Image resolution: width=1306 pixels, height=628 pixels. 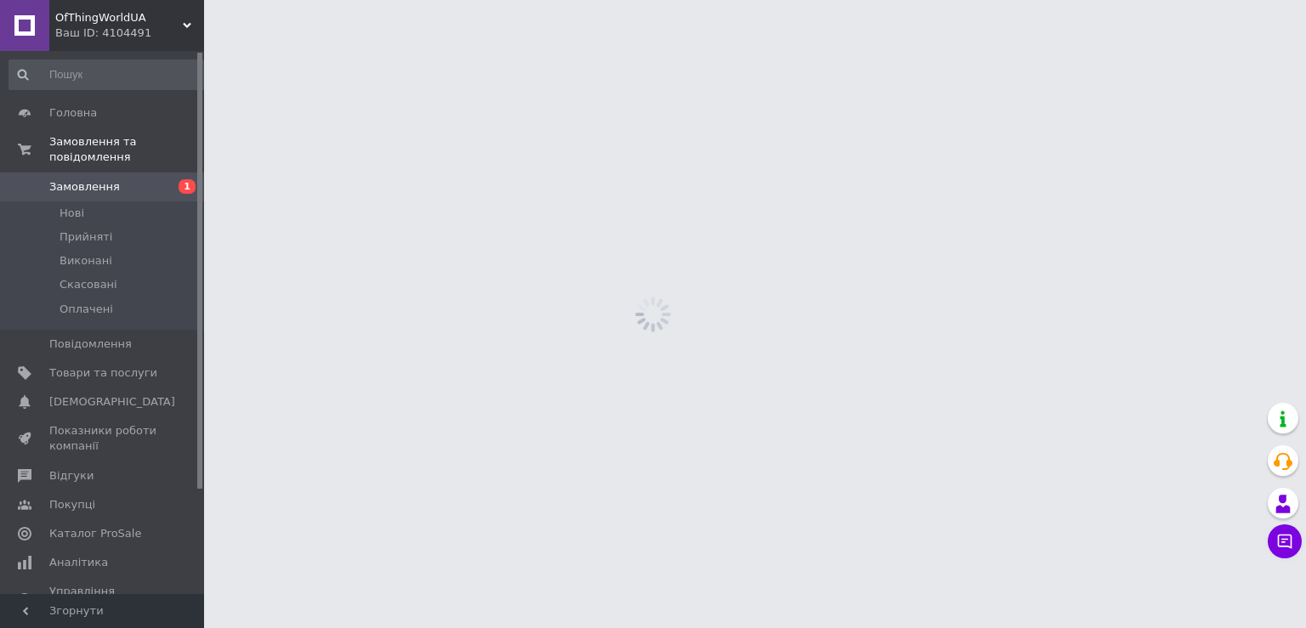 I want to click on span: Замовлення, so click(x=84, y=187).